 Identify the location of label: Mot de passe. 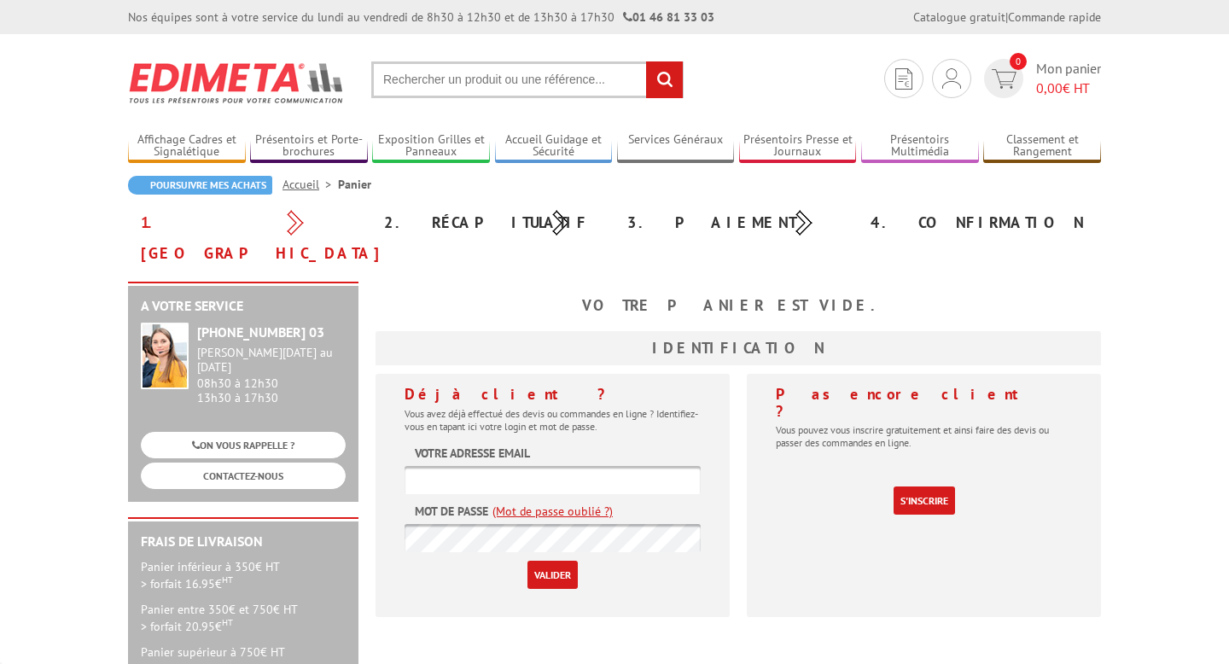
(452, 511).